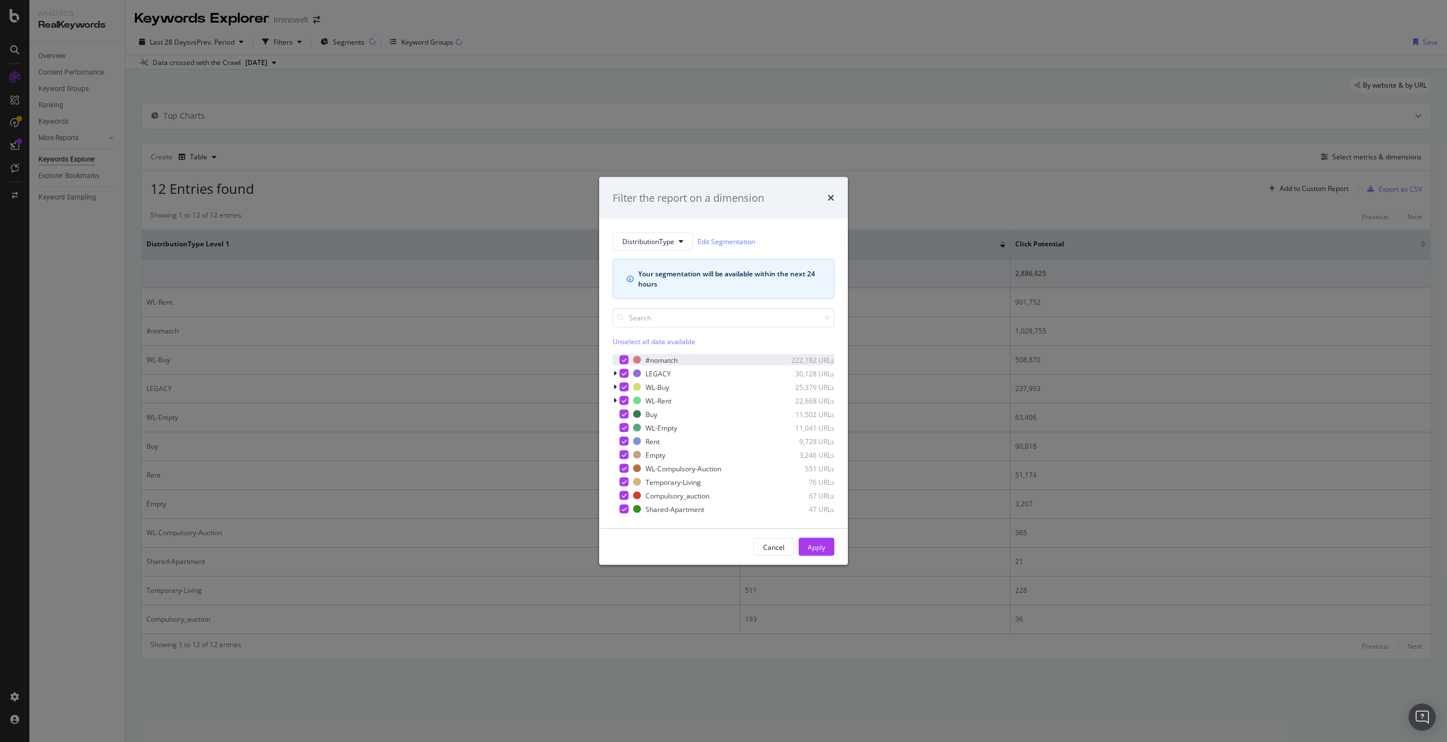  What do you see at coordinates (661, 359) in the screenshot?
I see `div: #nomatch` at bounding box center [661, 359].